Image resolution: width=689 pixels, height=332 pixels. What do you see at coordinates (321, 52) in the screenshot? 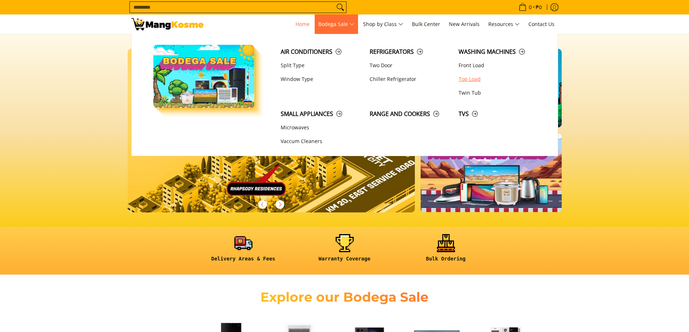
I see `a: Air Conditioners` at bounding box center [321, 52].